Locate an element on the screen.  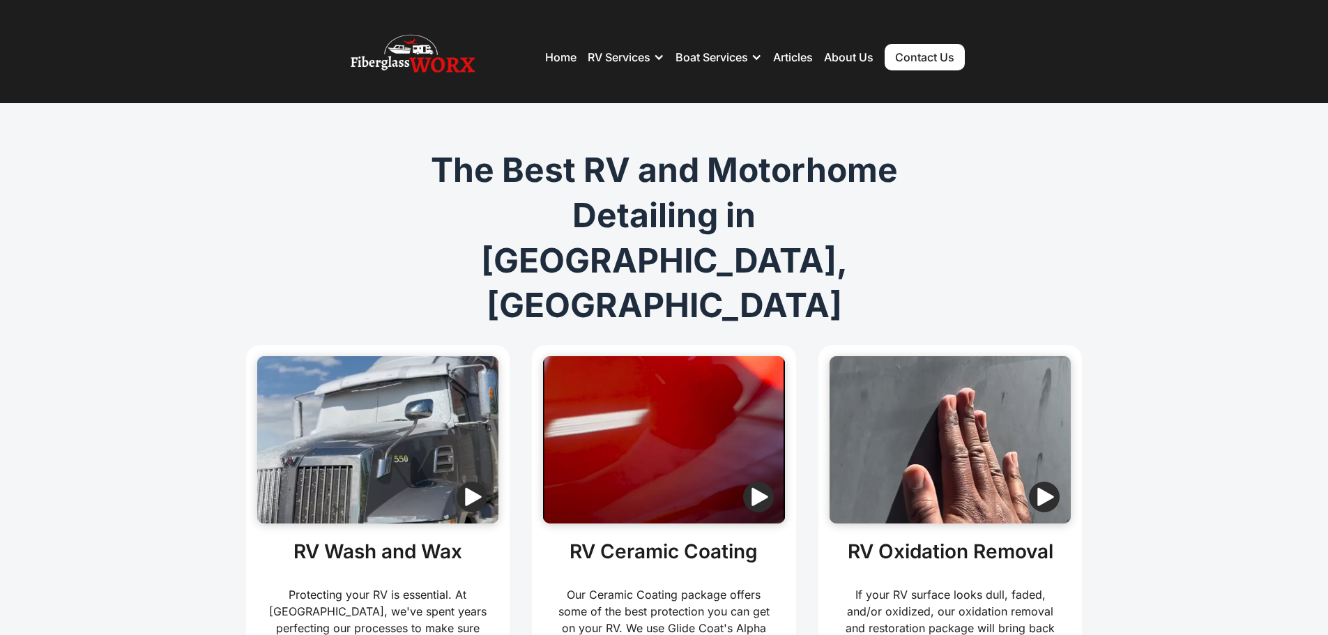
h2: RV Wash and Wax is located at coordinates (378, 552).